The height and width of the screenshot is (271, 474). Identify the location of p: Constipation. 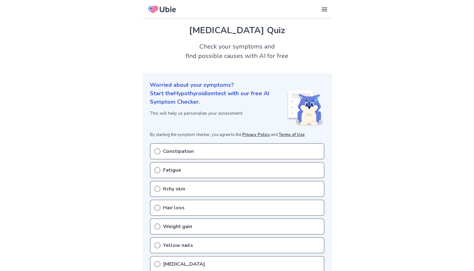
(178, 151).